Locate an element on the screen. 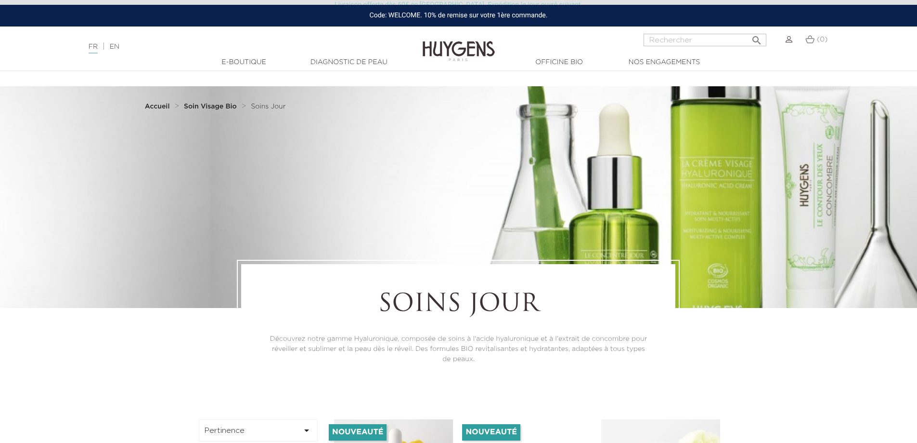 The height and width of the screenshot is (443, 917). a: Soin Visage Bio is located at coordinates (211, 106).